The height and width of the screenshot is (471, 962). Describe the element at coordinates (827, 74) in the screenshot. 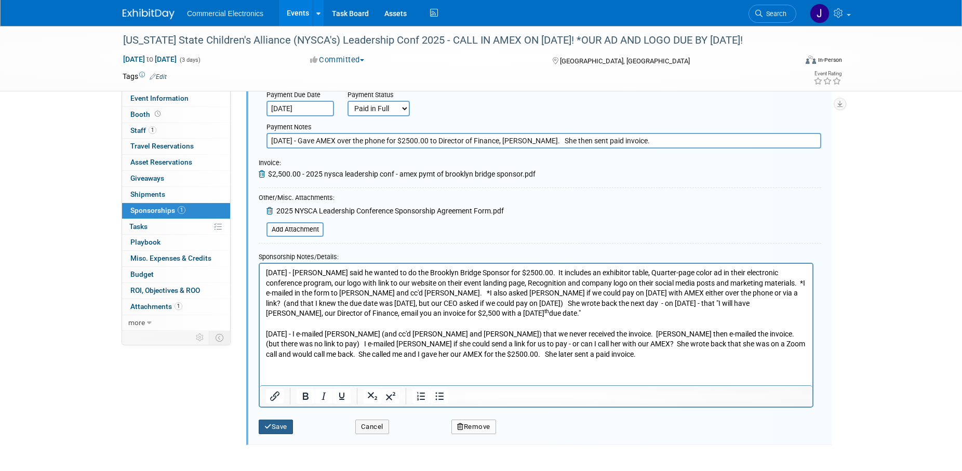

I see `div: Event Rating` at that location.